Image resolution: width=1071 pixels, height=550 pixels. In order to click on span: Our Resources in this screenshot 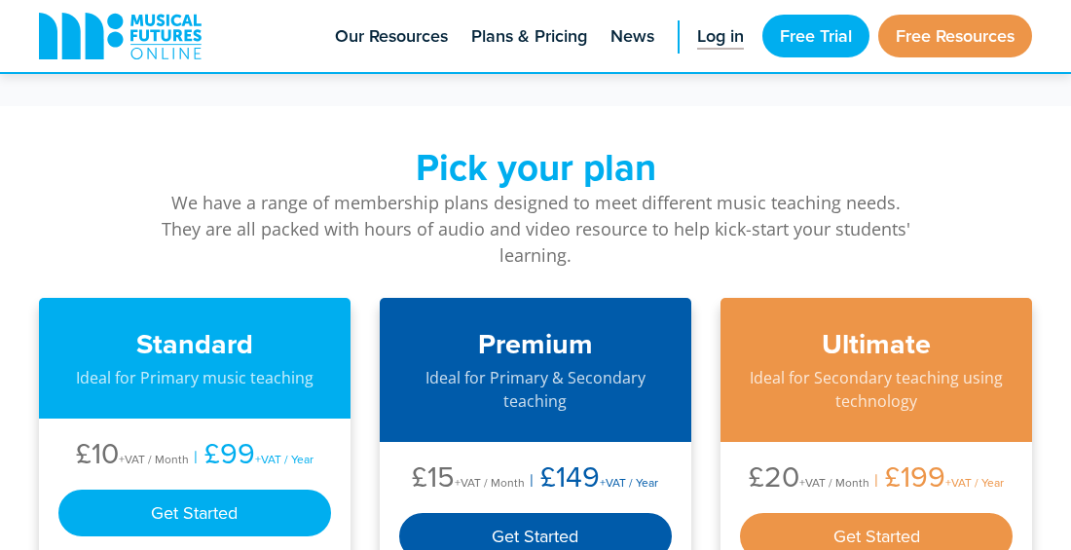, I will do `click(392, 36)`.